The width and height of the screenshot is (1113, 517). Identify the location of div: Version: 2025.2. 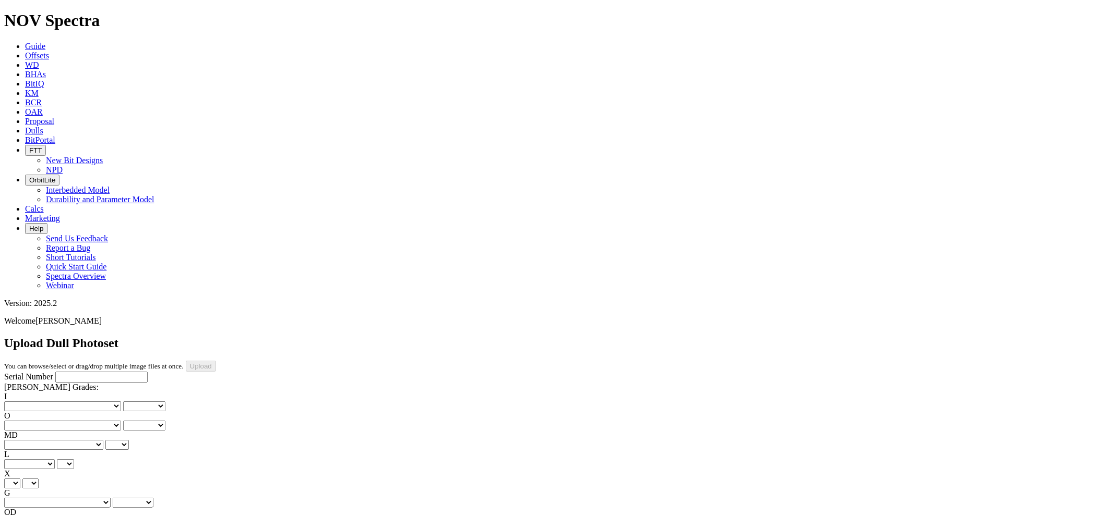
(556, 304).